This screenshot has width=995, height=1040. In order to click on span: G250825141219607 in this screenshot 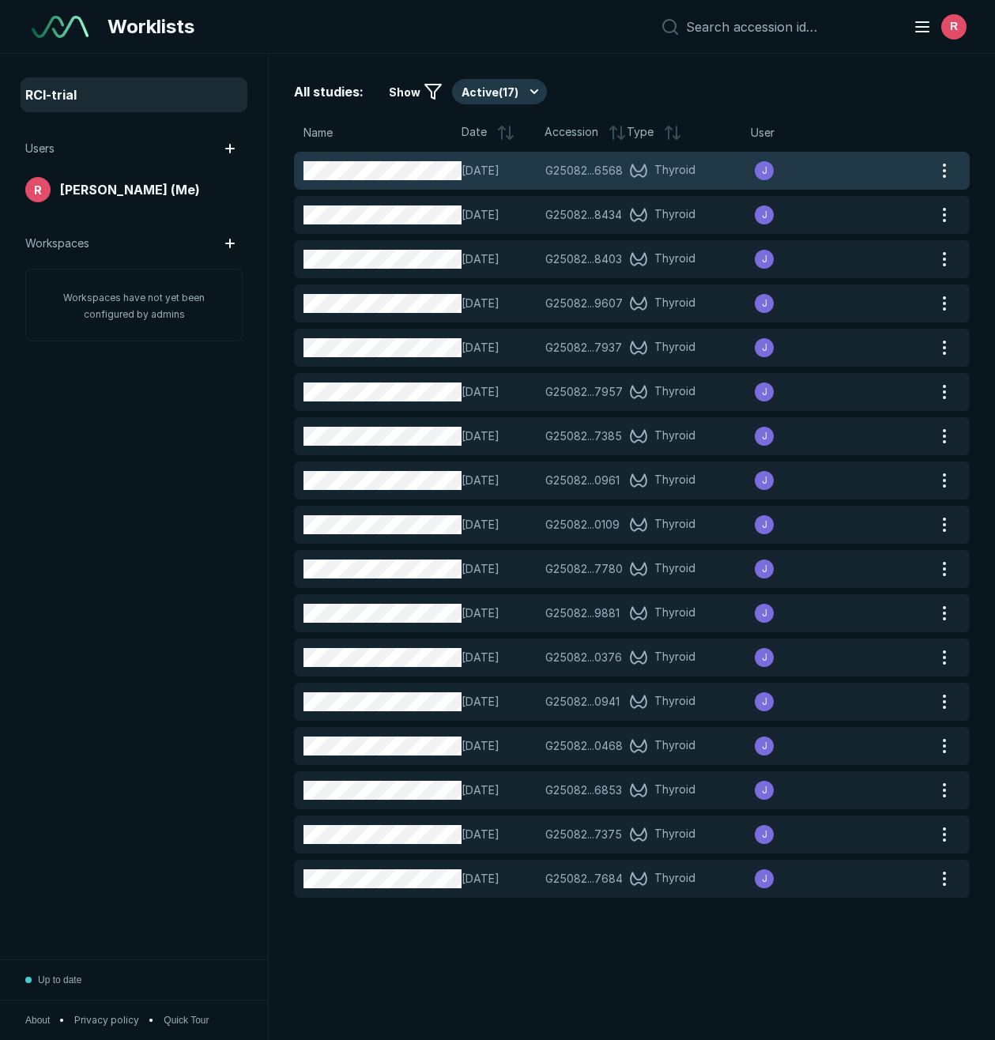, I will do `click(584, 304)`.